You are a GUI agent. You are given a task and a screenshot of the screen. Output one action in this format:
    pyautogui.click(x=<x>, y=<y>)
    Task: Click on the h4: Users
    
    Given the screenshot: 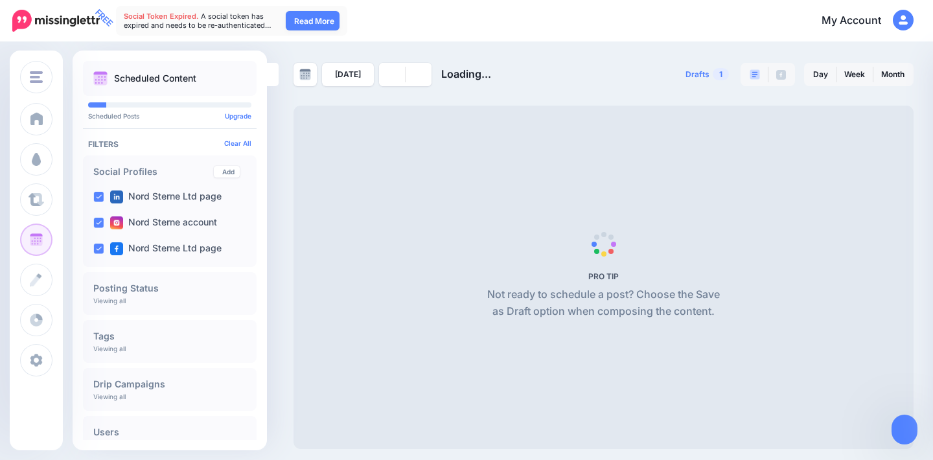 What is the action you would take?
    pyautogui.click(x=170, y=432)
    